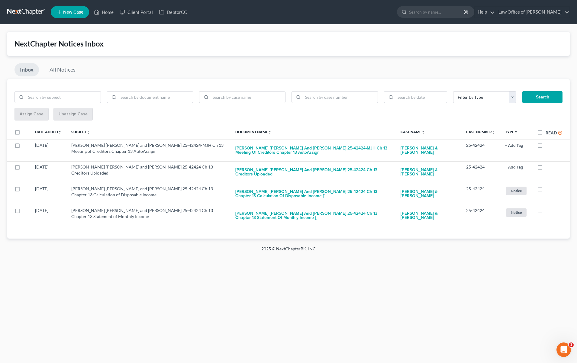 The width and height of the screenshot is (577, 363). What do you see at coordinates (63, 70) in the screenshot?
I see `a: All Notices` at bounding box center [63, 70].